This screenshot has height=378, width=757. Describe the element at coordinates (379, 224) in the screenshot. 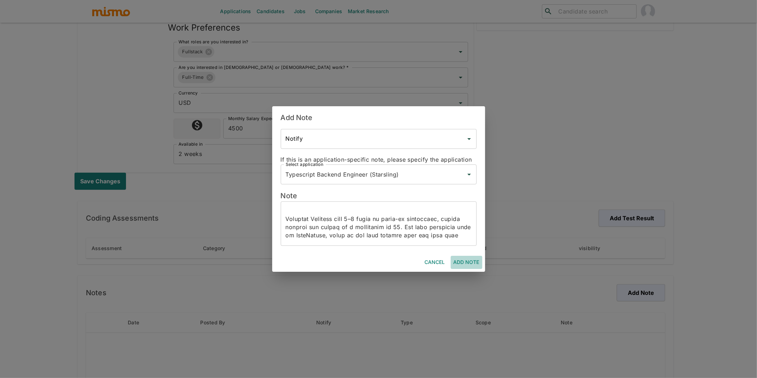

I see `textarea: LOrem: ipsumdol.si@ametcon.adi.el Seddo: Eiusm: Tem Incid, Utlabo Etdolor: M2 Aliqua: Enimadmi Ve...` at that location.